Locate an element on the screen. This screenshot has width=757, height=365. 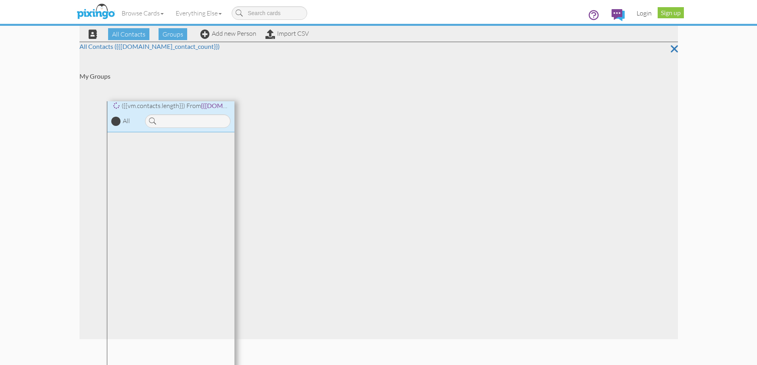
img: comments.svg is located at coordinates (618, 15).